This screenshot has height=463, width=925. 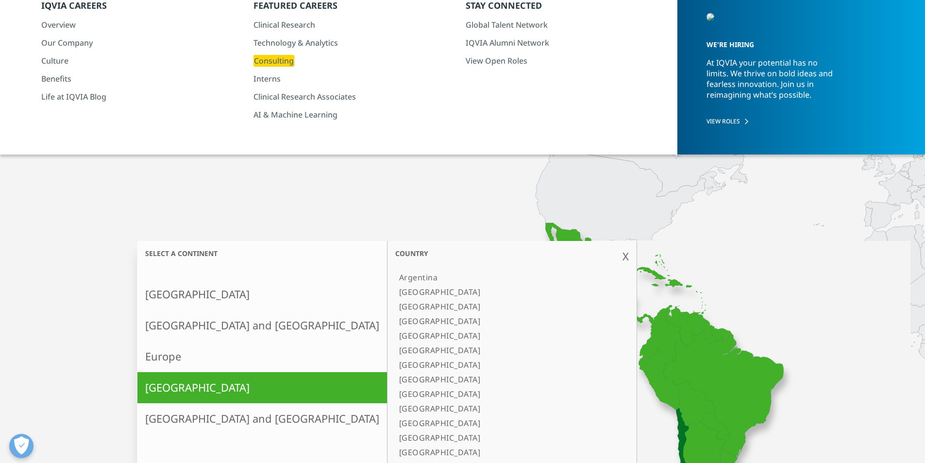 I want to click on div: X, so click(x=626, y=256).